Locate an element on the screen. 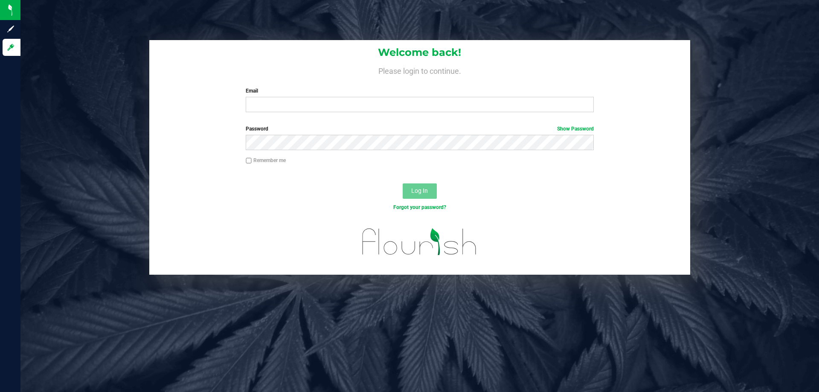  label: Remember me is located at coordinates (266, 160).